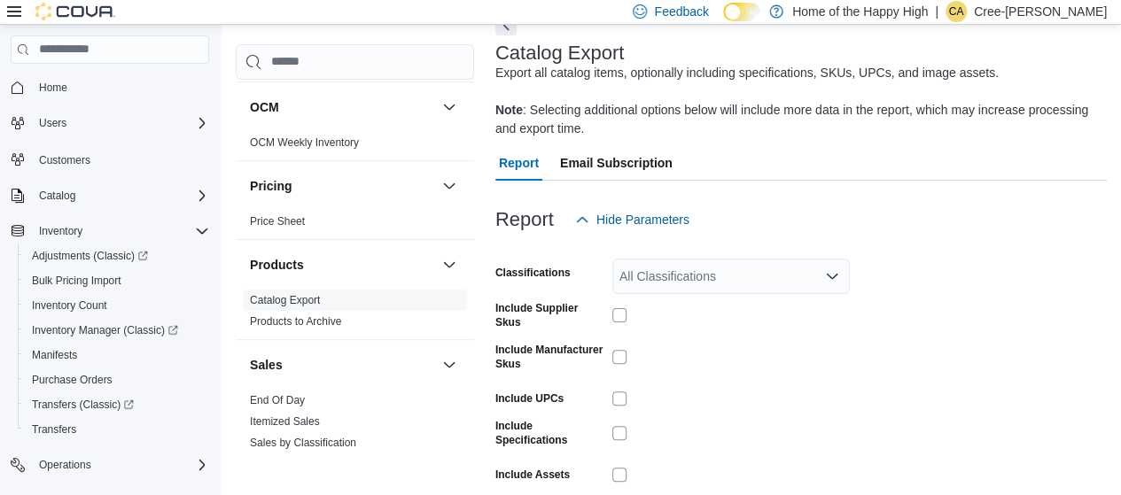 Image resolution: width=1121 pixels, height=495 pixels. What do you see at coordinates (550, 357) in the screenshot?
I see `label: Include Manufacturer Skus` at bounding box center [550, 357].